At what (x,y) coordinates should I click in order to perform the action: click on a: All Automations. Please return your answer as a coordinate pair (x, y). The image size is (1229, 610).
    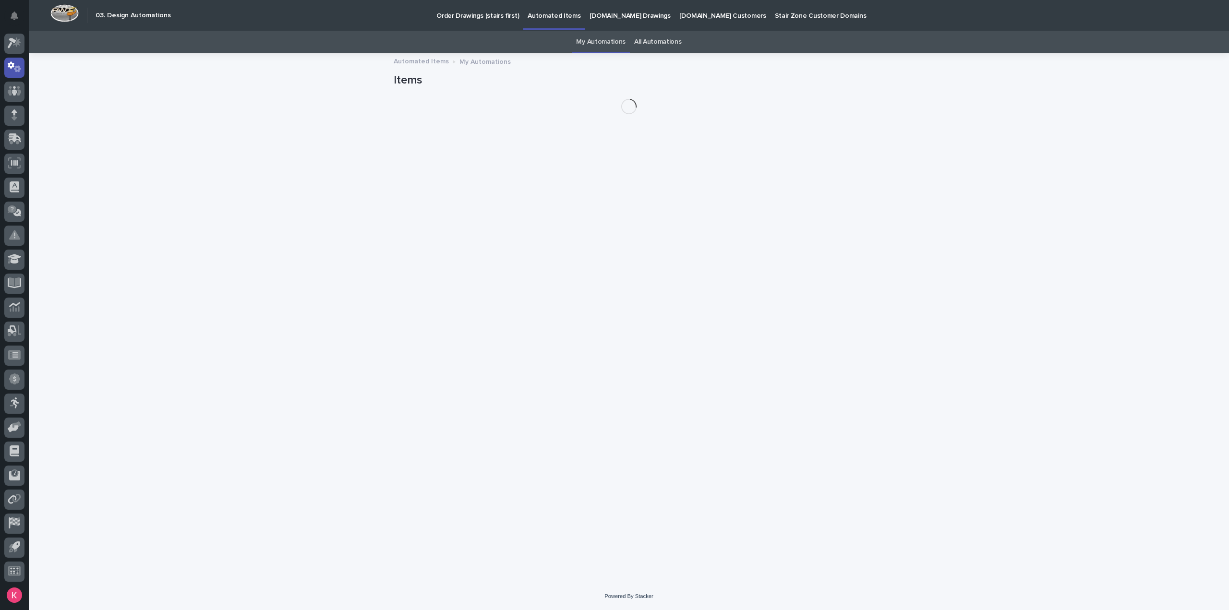
    Looking at the image, I should click on (657, 42).